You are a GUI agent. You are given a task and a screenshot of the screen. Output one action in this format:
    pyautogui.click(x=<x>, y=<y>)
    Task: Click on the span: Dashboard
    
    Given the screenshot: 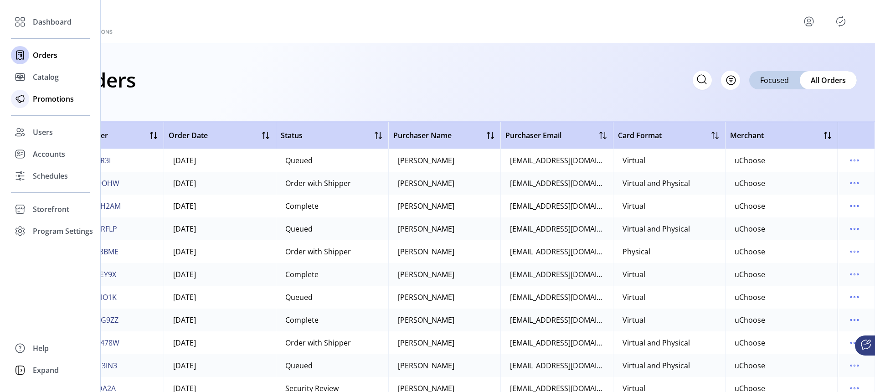 What is the action you would take?
    pyautogui.click(x=52, y=22)
    